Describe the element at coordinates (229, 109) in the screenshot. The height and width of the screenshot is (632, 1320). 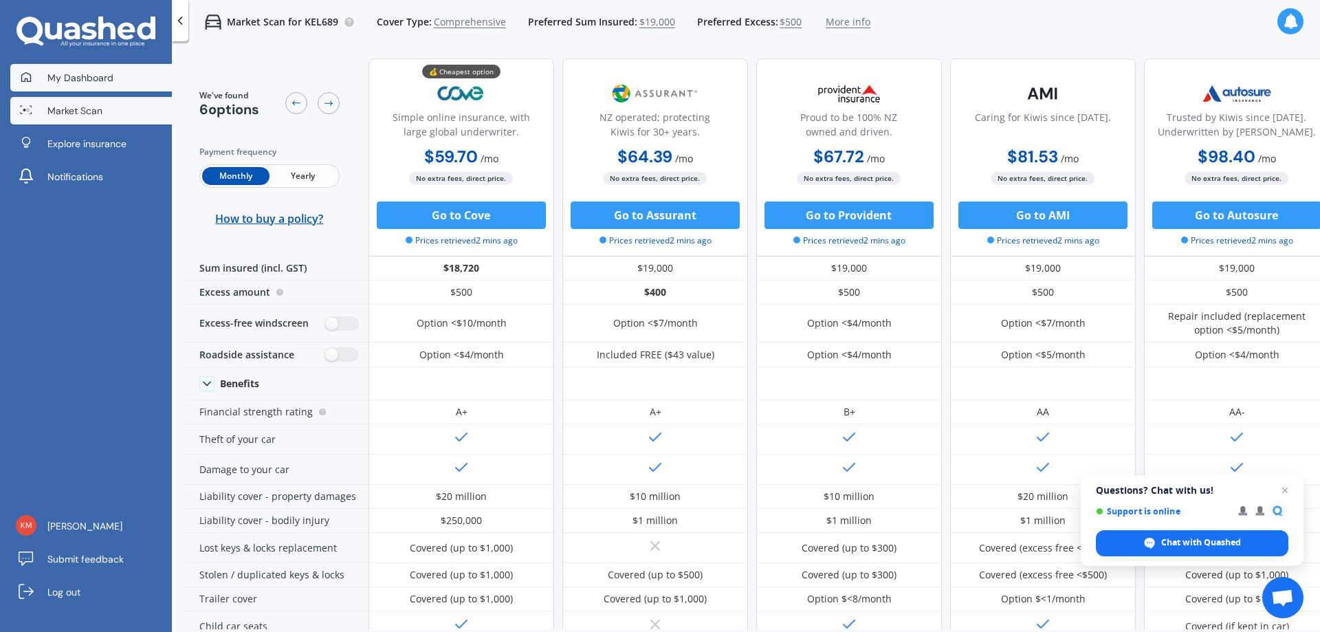
I see `span: 6 options` at that location.